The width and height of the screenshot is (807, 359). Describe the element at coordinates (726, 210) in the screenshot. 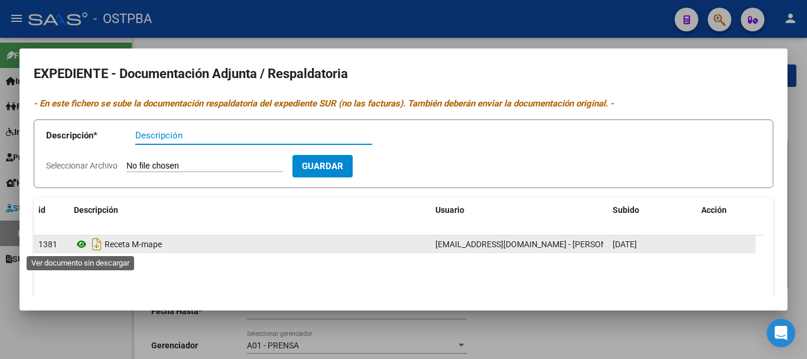

I see `datatable-header-cell: Acción` at that location.